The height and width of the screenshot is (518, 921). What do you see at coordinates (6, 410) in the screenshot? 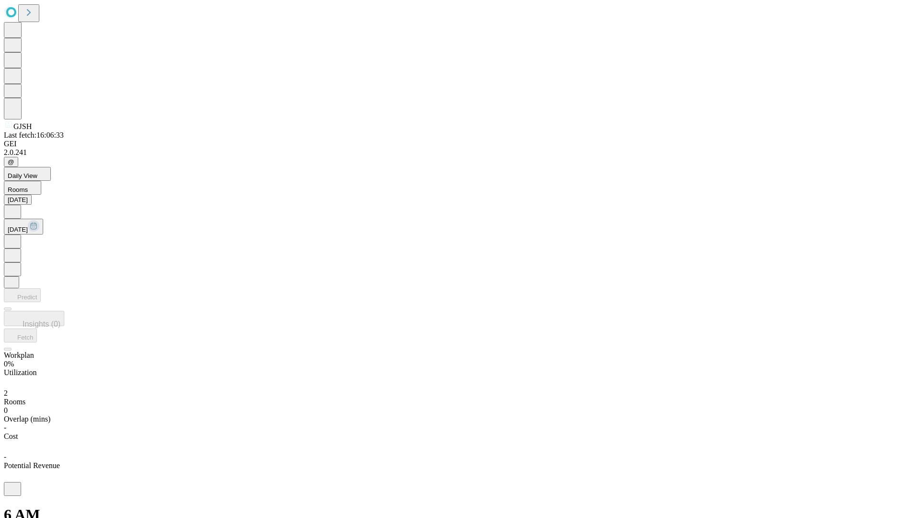
I see `span: 0` at bounding box center [6, 410].